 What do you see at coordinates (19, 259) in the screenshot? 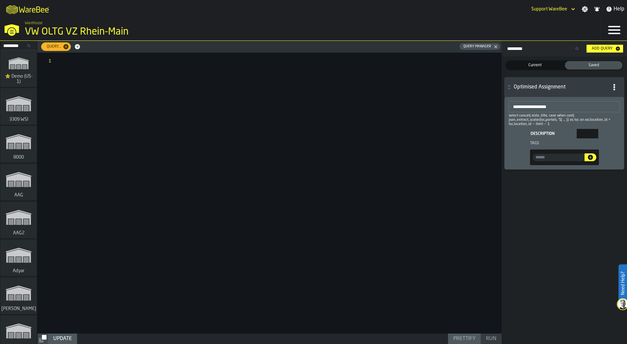
I see `a: link-to-/wh/i/862141b4-a92e-43d2-8b2b-6509793ccc83/simulations` at bounding box center [19, 259].